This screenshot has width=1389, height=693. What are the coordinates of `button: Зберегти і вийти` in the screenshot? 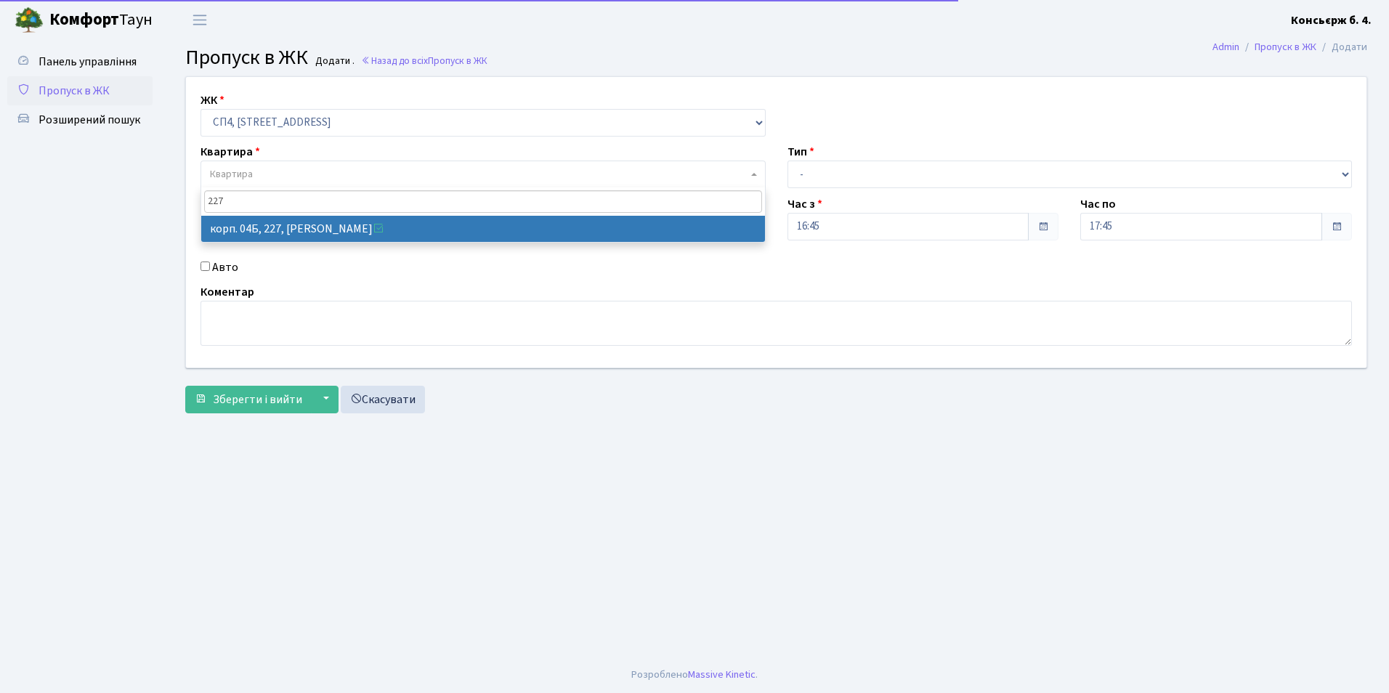 It's located at (248, 400).